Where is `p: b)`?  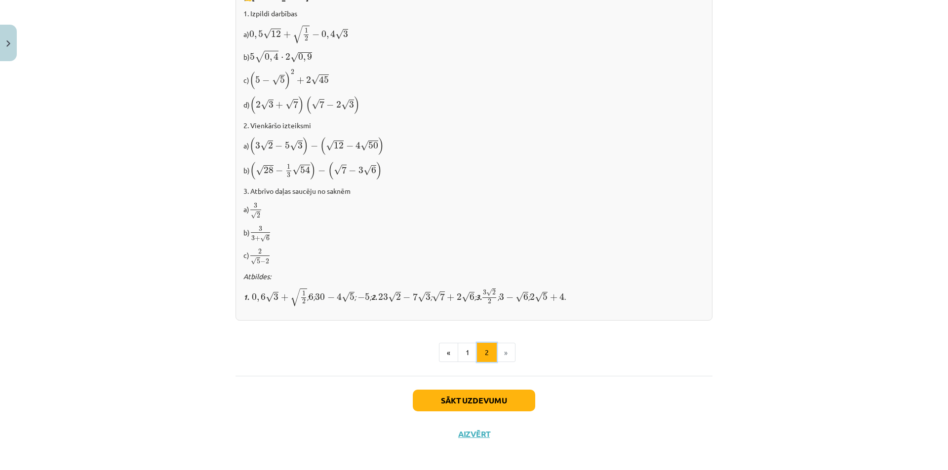 p: b) is located at coordinates (474, 57).